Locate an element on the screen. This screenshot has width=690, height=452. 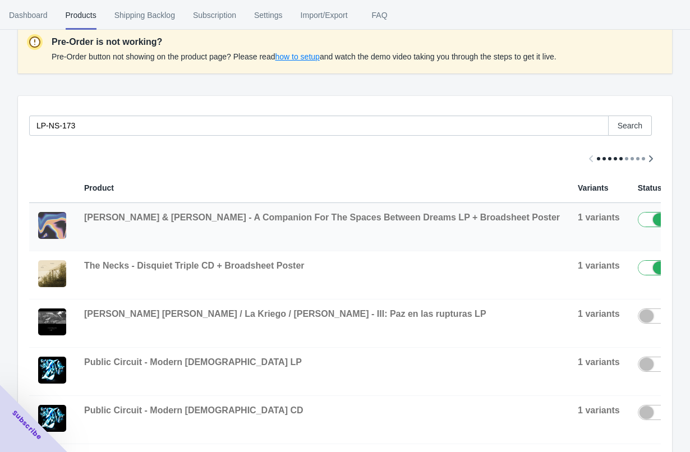
button: Scroll table right one column is located at coordinates (651, 159).